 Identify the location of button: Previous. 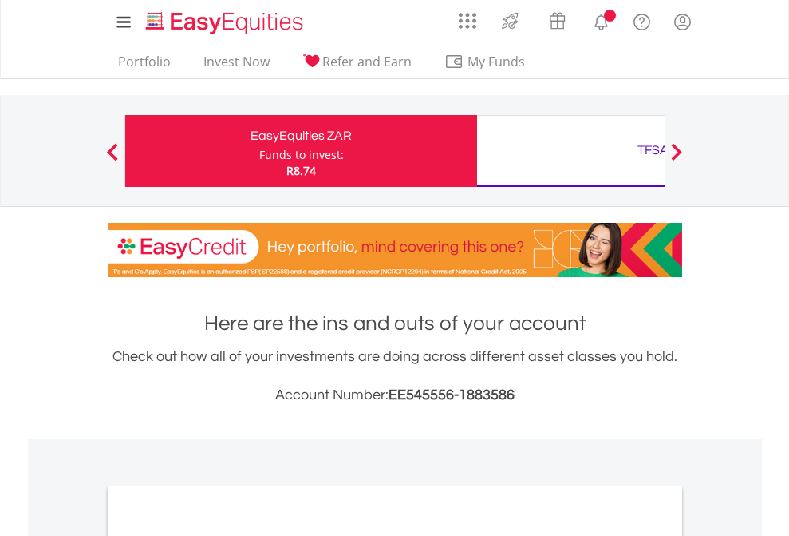
(113, 159).